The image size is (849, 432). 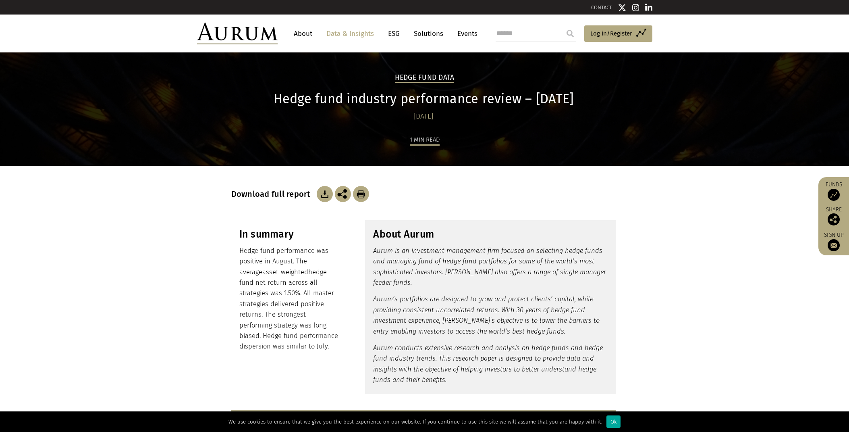 What do you see at coordinates (486, 315) in the screenshot?
I see `em: Aurum’s portfolios are designed to grow and protect clients’ capital, while providing consistent ...` at bounding box center [486, 315].